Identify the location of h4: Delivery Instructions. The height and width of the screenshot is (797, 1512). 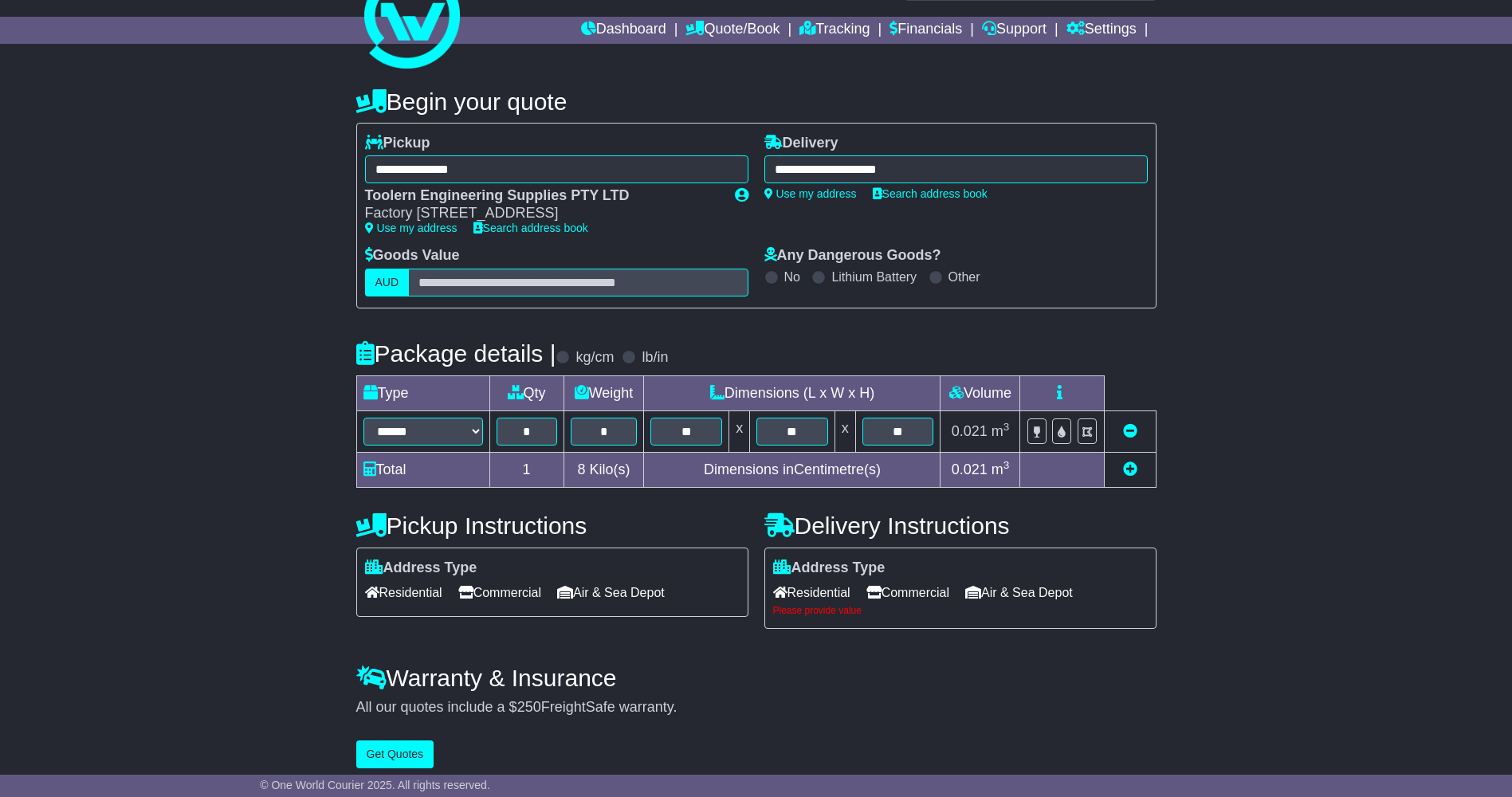
(960, 525).